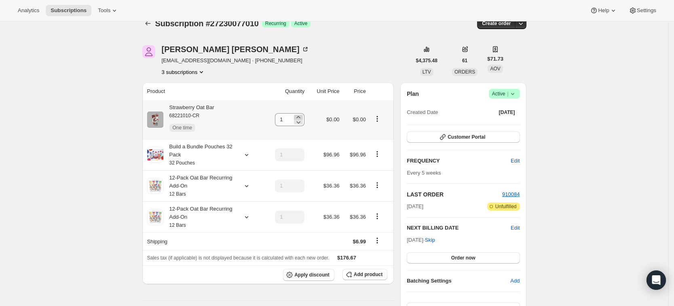 Image resolution: width=674 pixels, height=306 pixels. I want to click on span: Unfulfilled, so click(506, 207).